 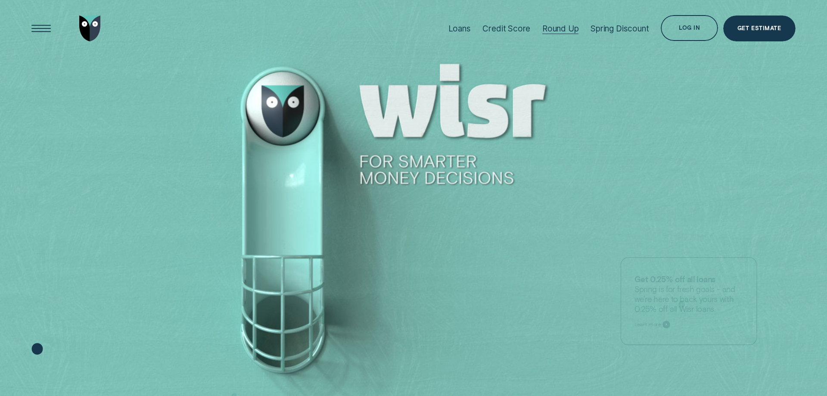 I want to click on div: Credit Score, so click(x=506, y=28).